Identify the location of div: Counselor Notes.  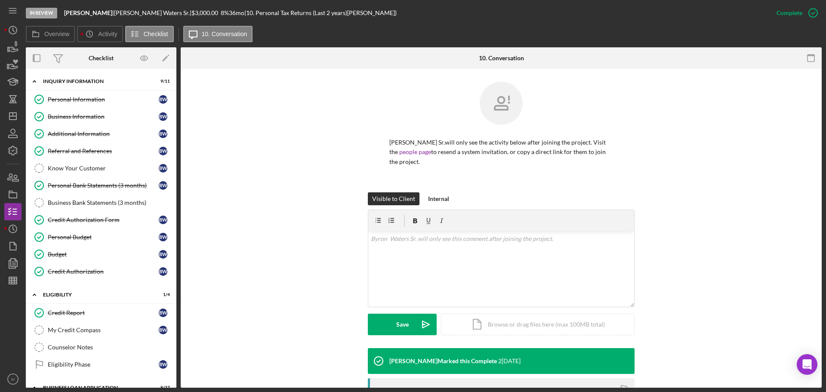
(110, 347).